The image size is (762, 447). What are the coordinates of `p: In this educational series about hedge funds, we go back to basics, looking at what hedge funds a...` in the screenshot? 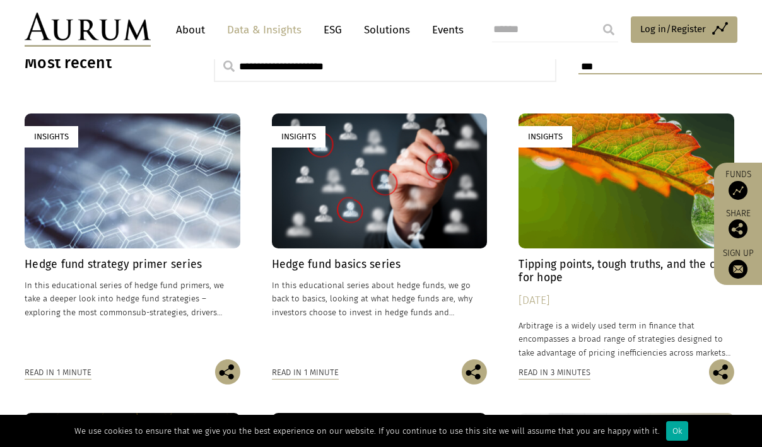 It's located at (380, 298).